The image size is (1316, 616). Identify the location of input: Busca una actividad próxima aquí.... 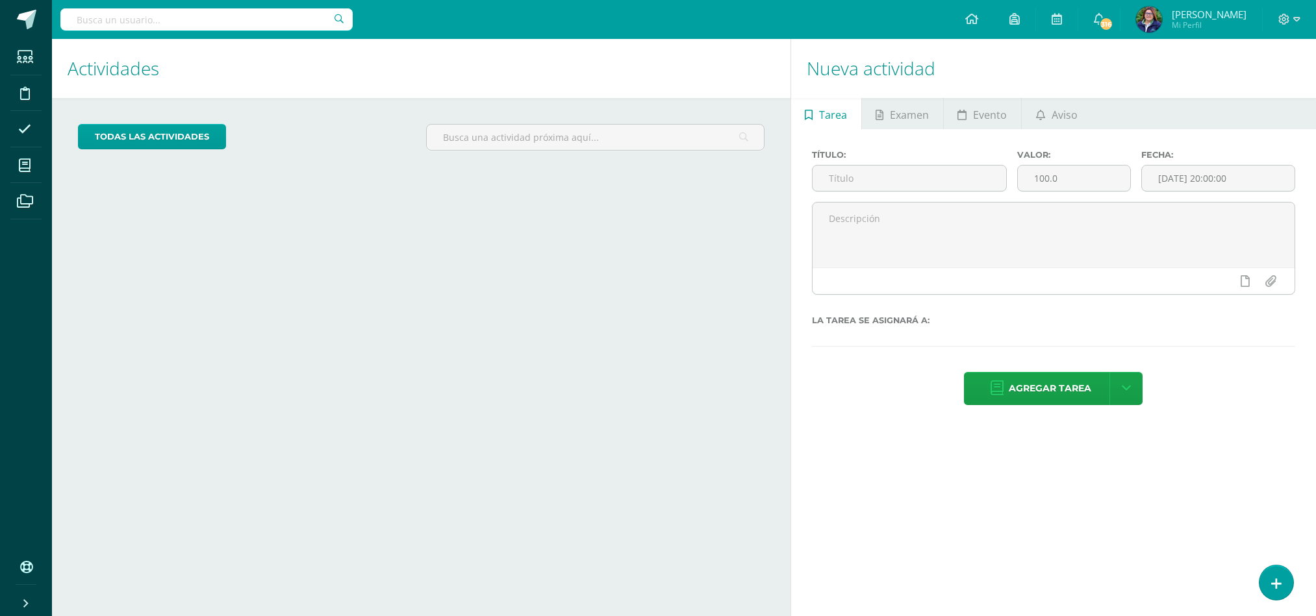
(595, 137).